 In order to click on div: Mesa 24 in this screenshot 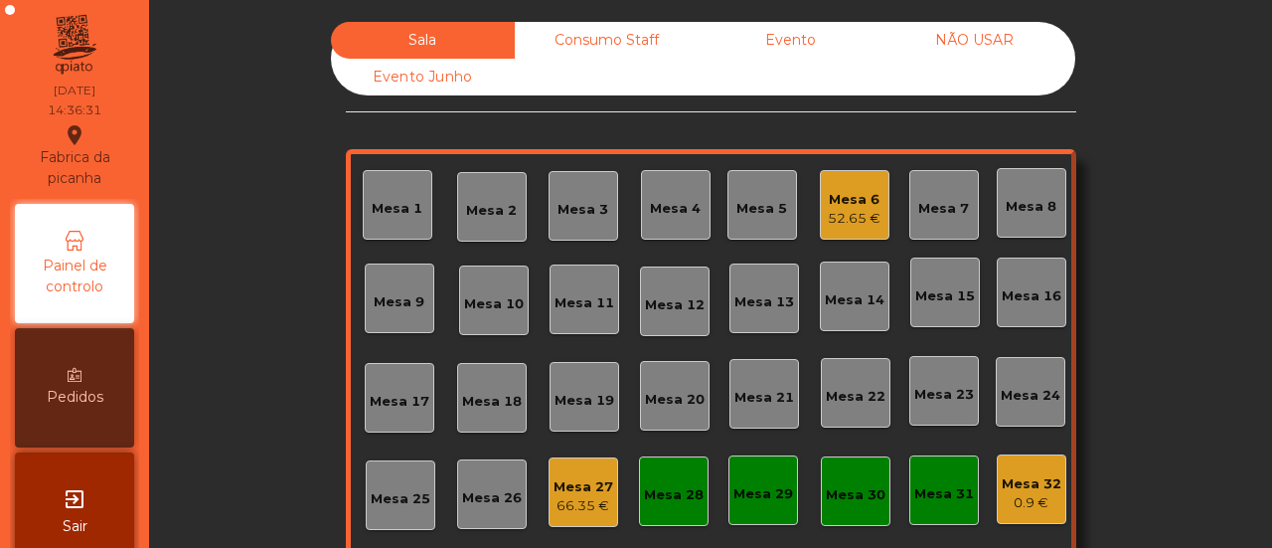, I will do `click(1031, 396)`.